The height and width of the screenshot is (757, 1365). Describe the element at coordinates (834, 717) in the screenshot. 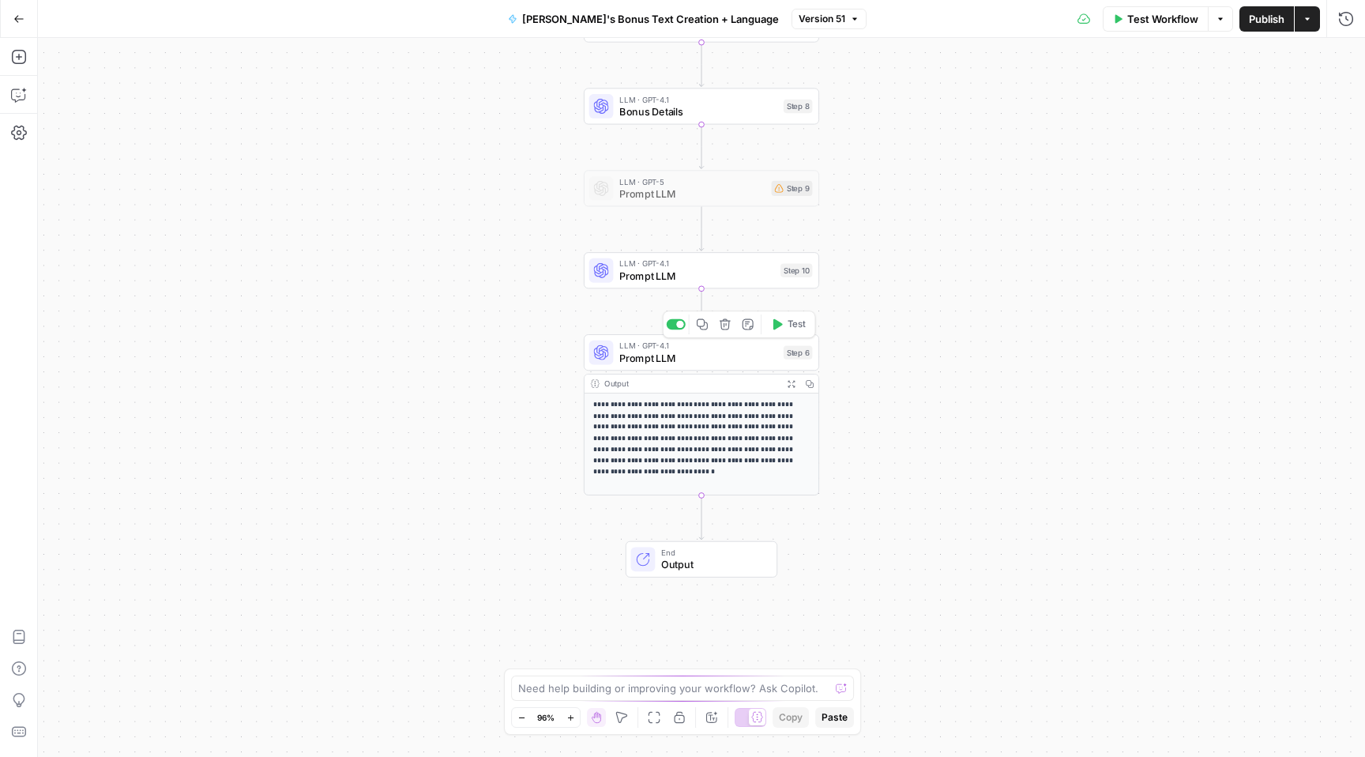

I see `button: Paste` at that location.